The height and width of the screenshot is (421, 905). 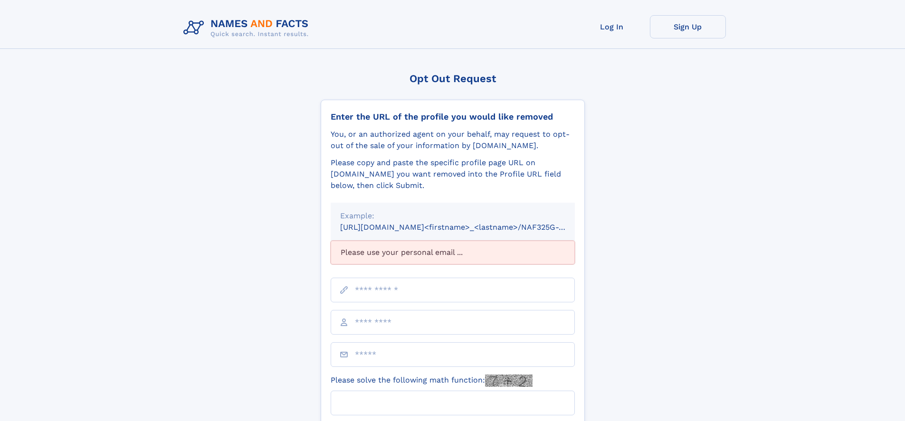 What do you see at coordinates (453, 216) in the screenshot?
I see `div: Example:` at bounding box center [453, 216].